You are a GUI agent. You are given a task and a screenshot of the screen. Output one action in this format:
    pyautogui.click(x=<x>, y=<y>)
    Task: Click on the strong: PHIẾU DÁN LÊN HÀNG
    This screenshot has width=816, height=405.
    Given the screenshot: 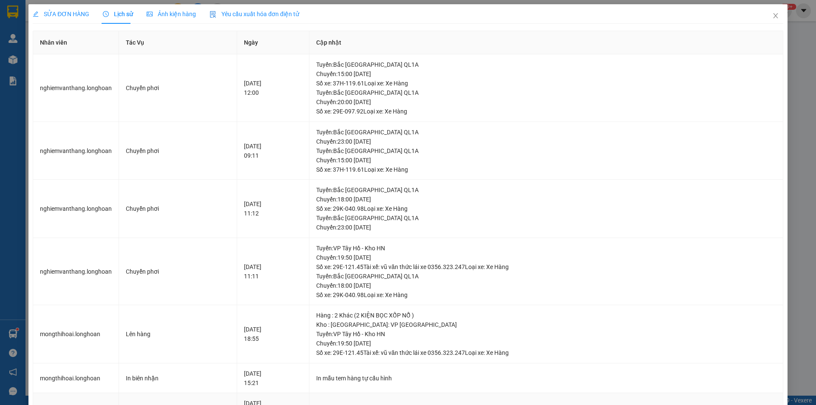 What is the action you would take?
    pyautogui.click(x=112, y=9)
    